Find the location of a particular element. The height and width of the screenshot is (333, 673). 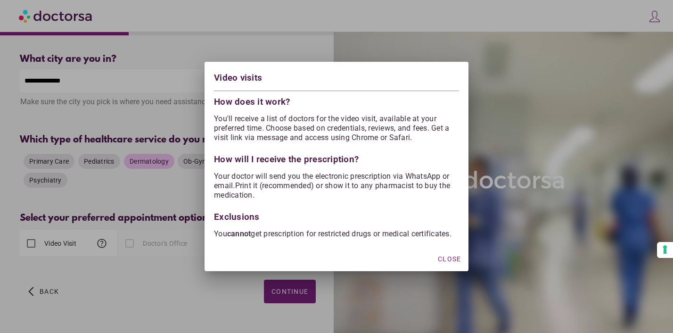

div: How does it work? is located at coordinates (336, 100).